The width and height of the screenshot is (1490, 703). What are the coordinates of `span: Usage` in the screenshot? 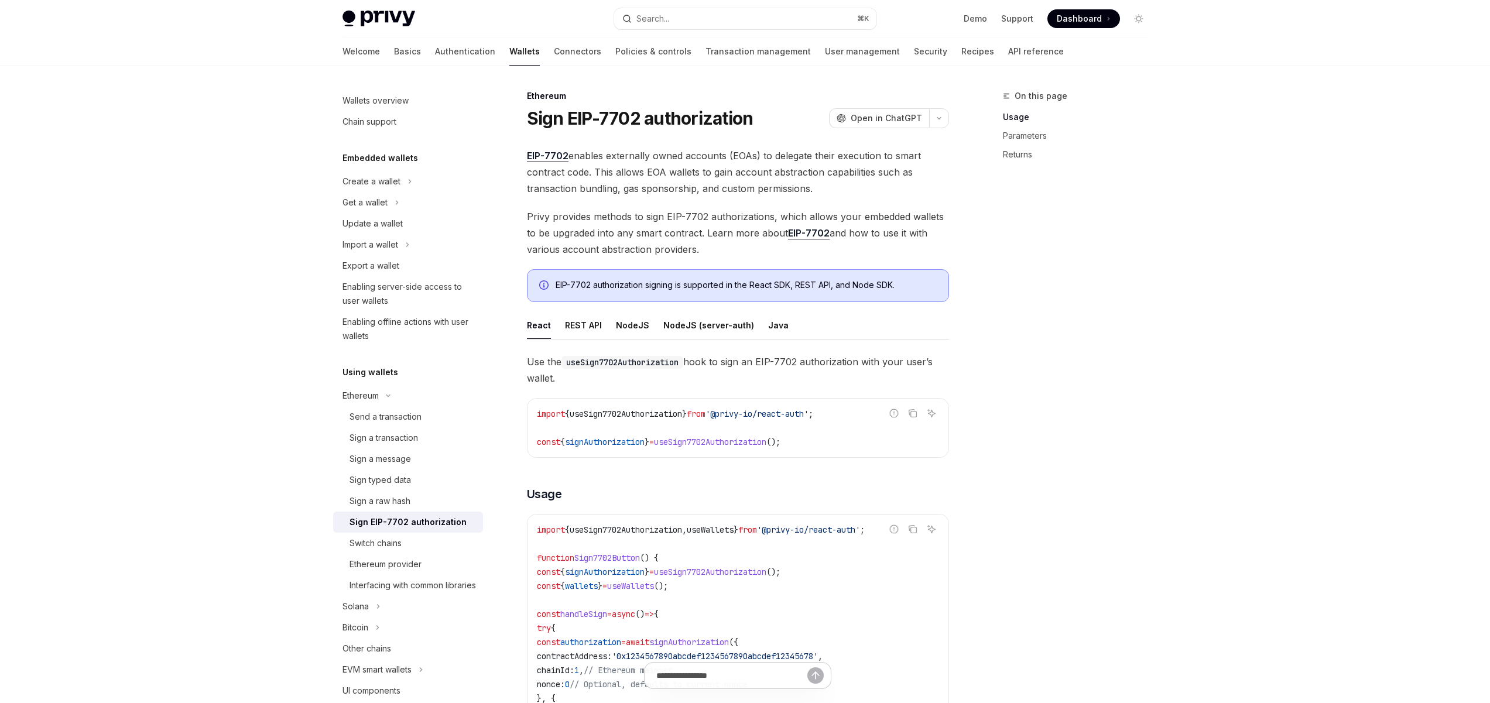 It's located at (544, 494).